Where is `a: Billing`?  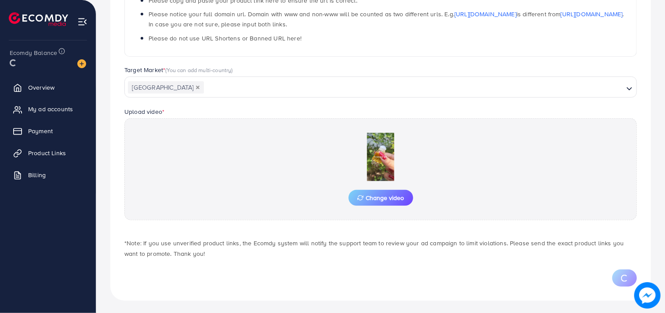 a: Billing is located at coordinates (48, 175).